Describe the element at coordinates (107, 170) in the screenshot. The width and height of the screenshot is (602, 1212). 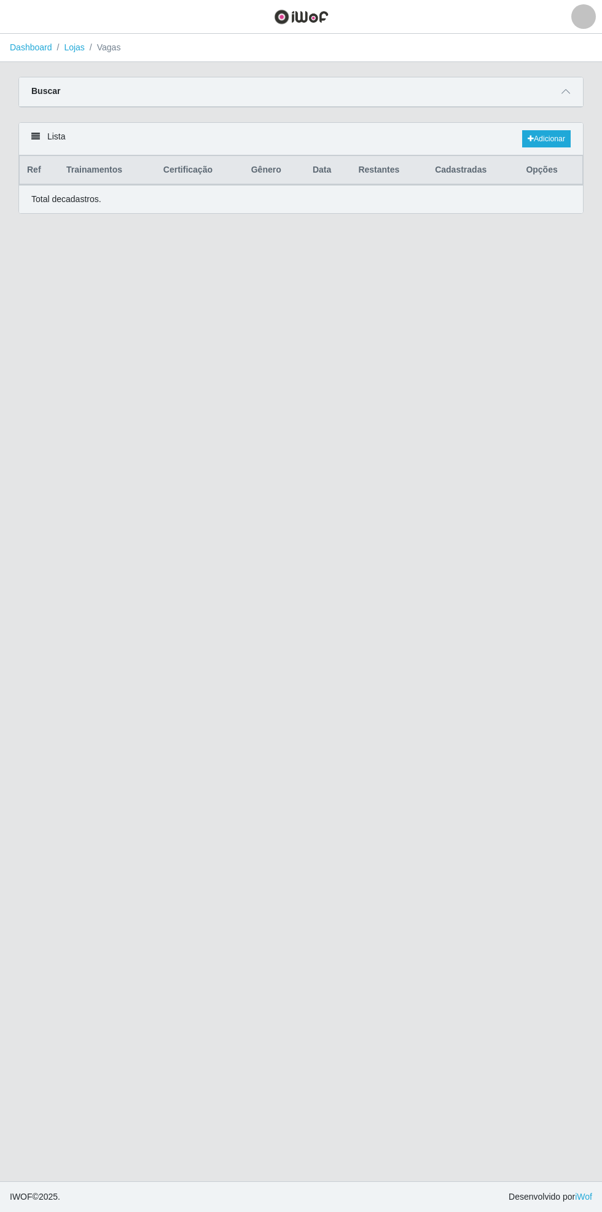
I see `th: Trainamentos` at that location.